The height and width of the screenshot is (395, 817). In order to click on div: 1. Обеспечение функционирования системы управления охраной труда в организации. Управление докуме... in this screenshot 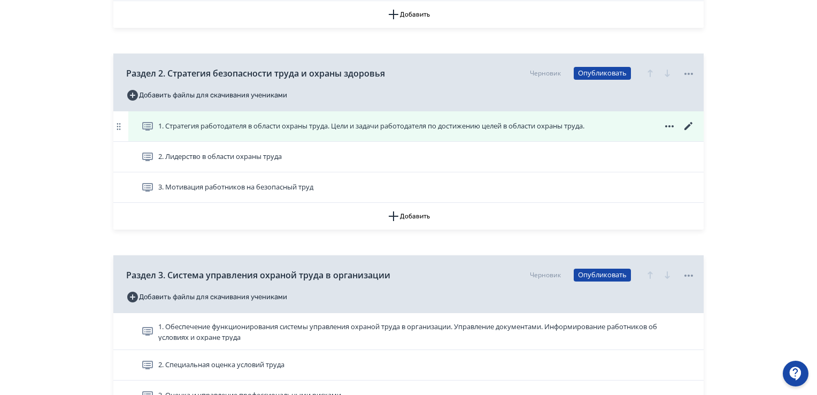, I will do `click(409, 331)`.